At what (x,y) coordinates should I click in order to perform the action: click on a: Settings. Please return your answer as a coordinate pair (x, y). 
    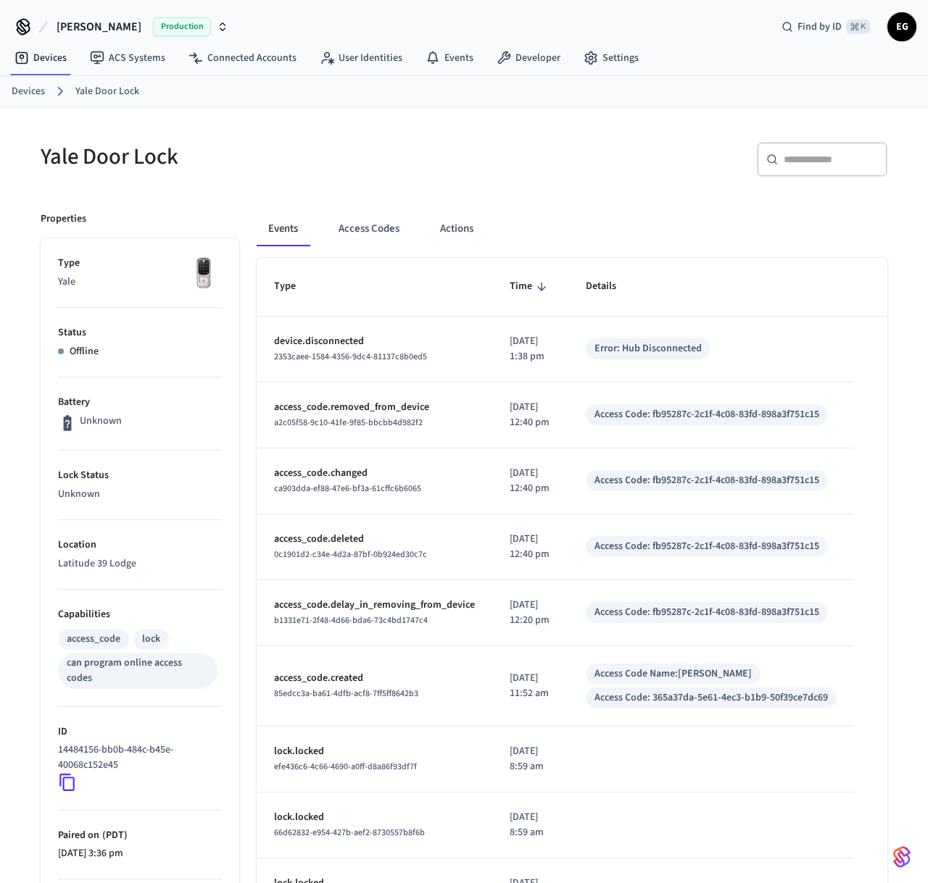
    Looking at the image, I should click on (611, 58).